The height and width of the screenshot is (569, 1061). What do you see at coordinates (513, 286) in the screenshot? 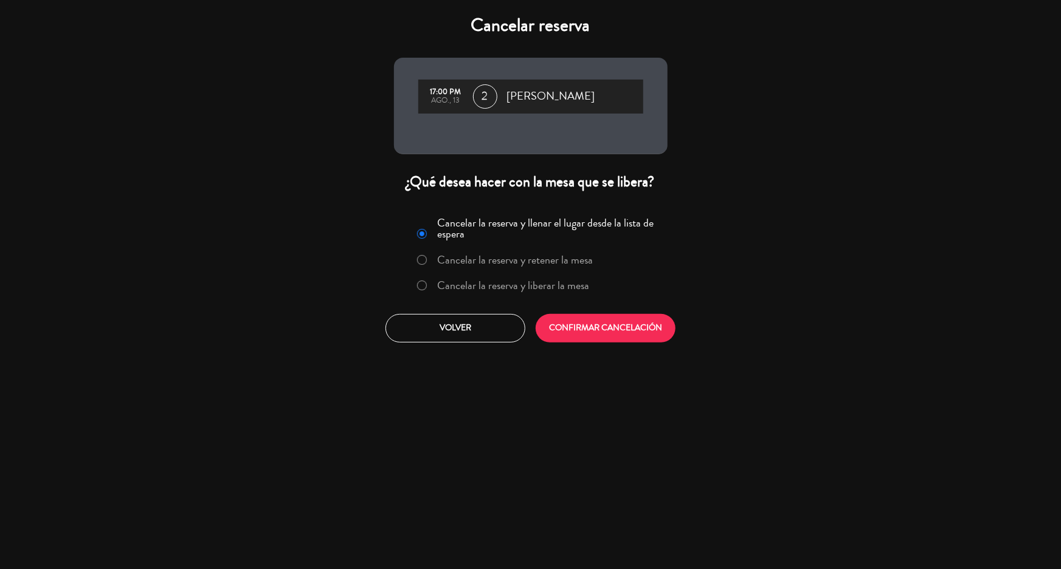
I see `label: Cancelar la reserva y liberar la mesa` at bounding box center [513, 286].